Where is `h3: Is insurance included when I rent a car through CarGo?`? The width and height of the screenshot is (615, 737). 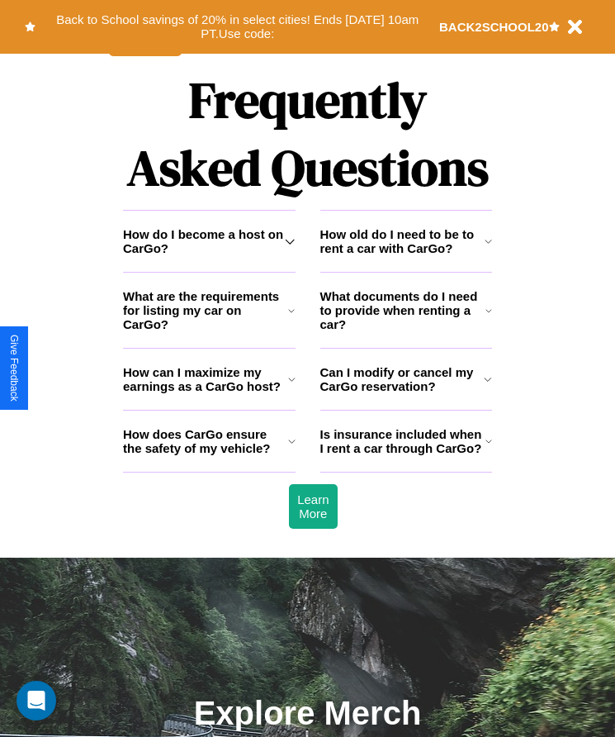 h3: Is insurance included when I rent a car through CarGo? is located at coordinates (403, 441).